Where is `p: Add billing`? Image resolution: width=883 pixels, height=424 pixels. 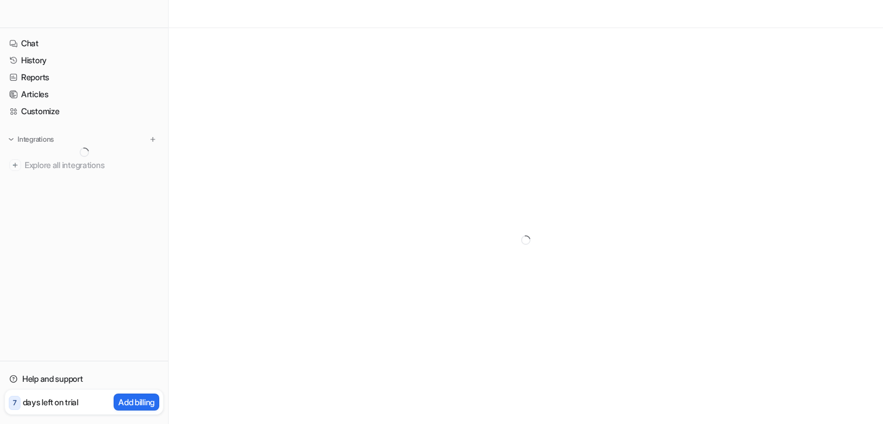
p: Add billing is located at coordinates (136, 402).